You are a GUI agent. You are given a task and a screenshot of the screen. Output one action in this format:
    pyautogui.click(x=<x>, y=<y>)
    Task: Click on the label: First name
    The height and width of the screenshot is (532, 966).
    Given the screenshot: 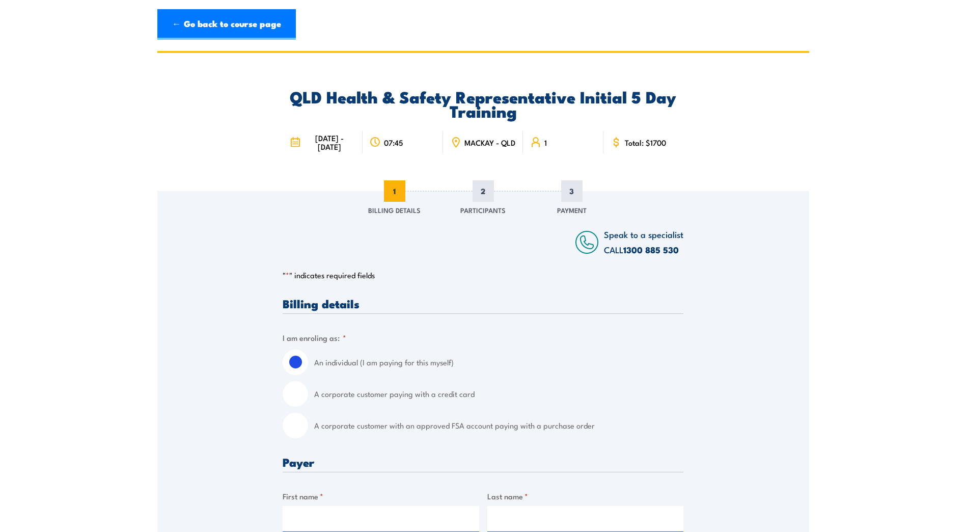 What is the action you would take?
    pyautogui.click(x=381, y=495)
    